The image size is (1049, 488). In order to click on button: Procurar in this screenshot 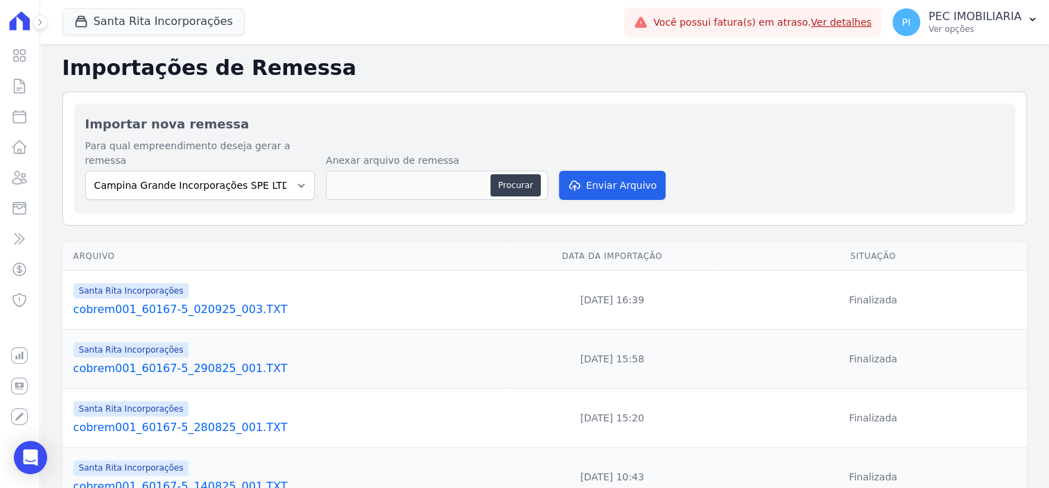, I will do `click(515, 185)`.